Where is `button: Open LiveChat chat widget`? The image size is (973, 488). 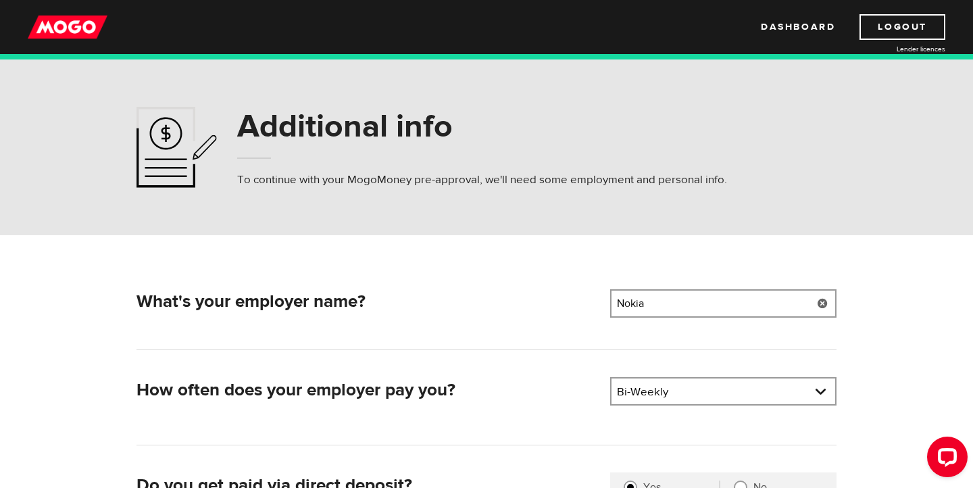 button: Open LiveChat chat widget is located at coordinates (31, 26).